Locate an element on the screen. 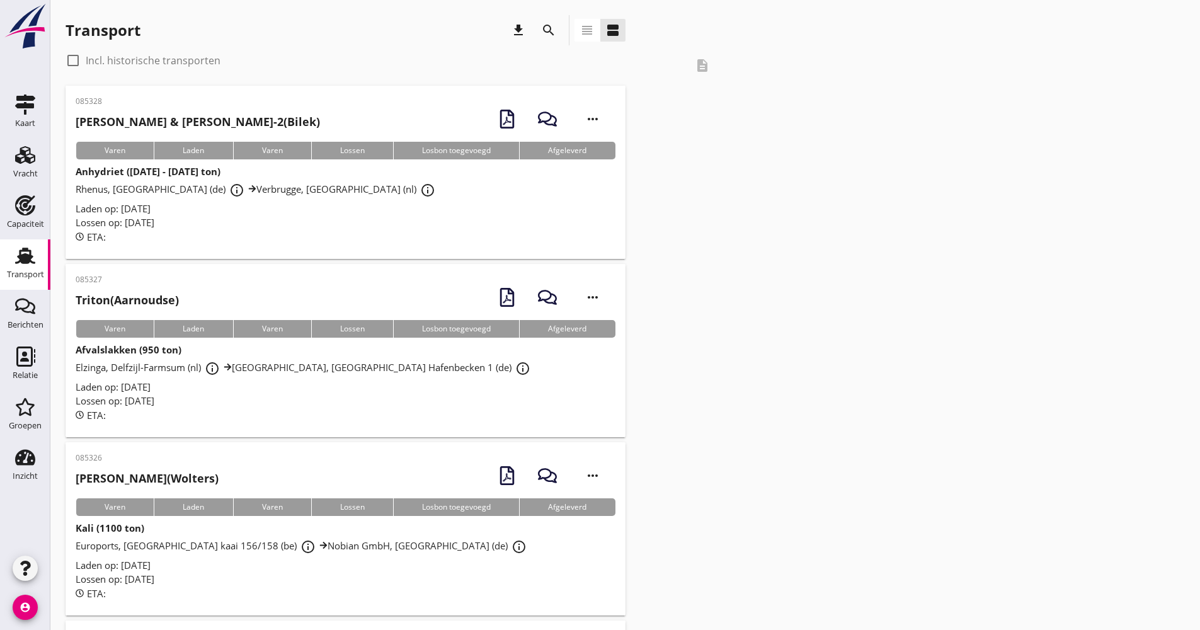  i: download is located at coordinates (518, 30).